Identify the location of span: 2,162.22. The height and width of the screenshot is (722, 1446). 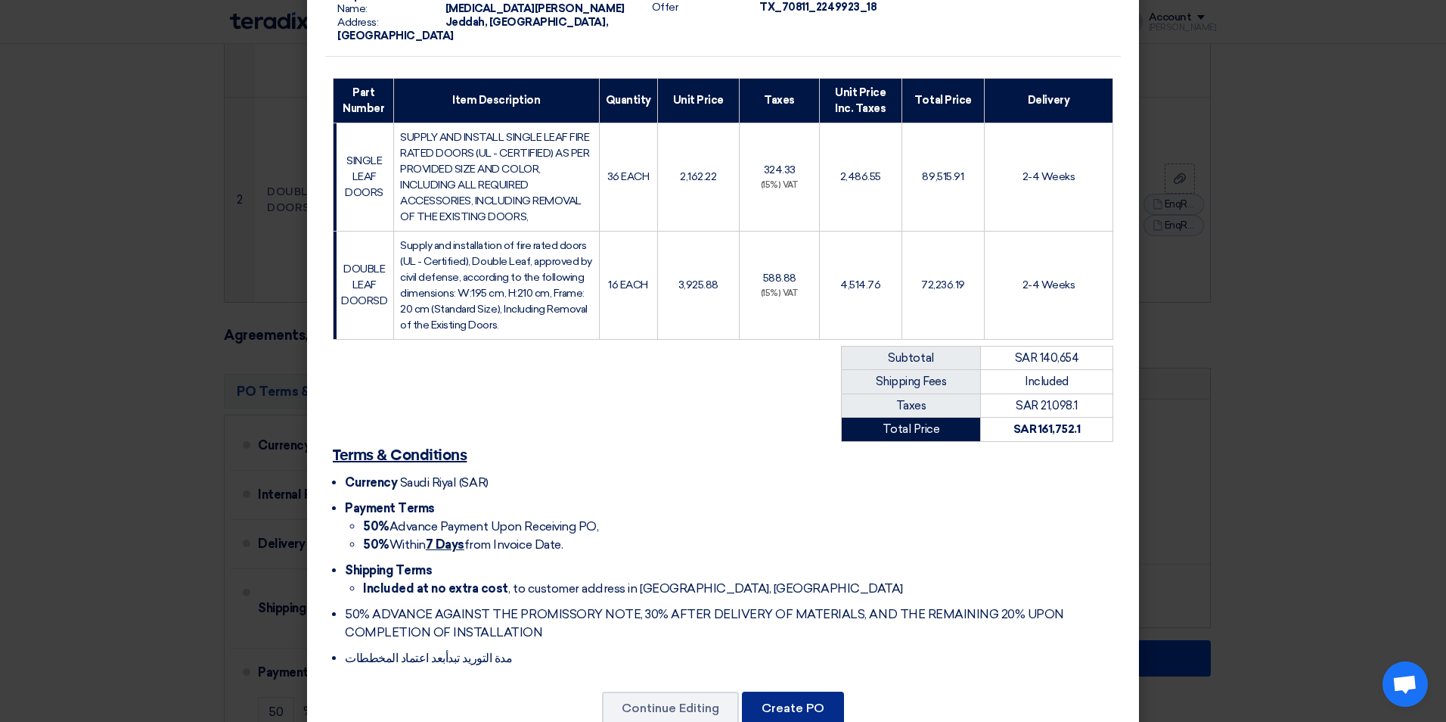
(698, 176).